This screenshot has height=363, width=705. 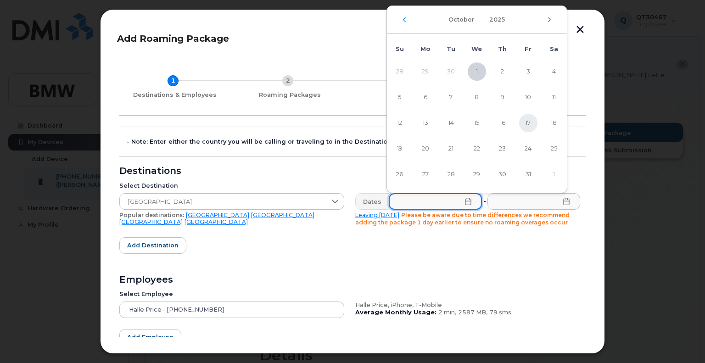 What do you see at coordinates (288, 81) in the screenshot?
I see `div: 2` at bounding box center [288, 81].